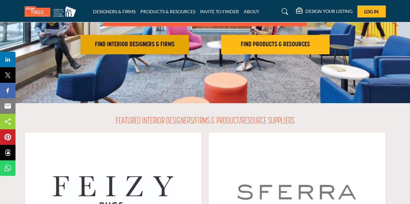 This screenshot has width=410, height=204. I want to click on a: PRODUCTS & RESOURCES, so click(168, 11).